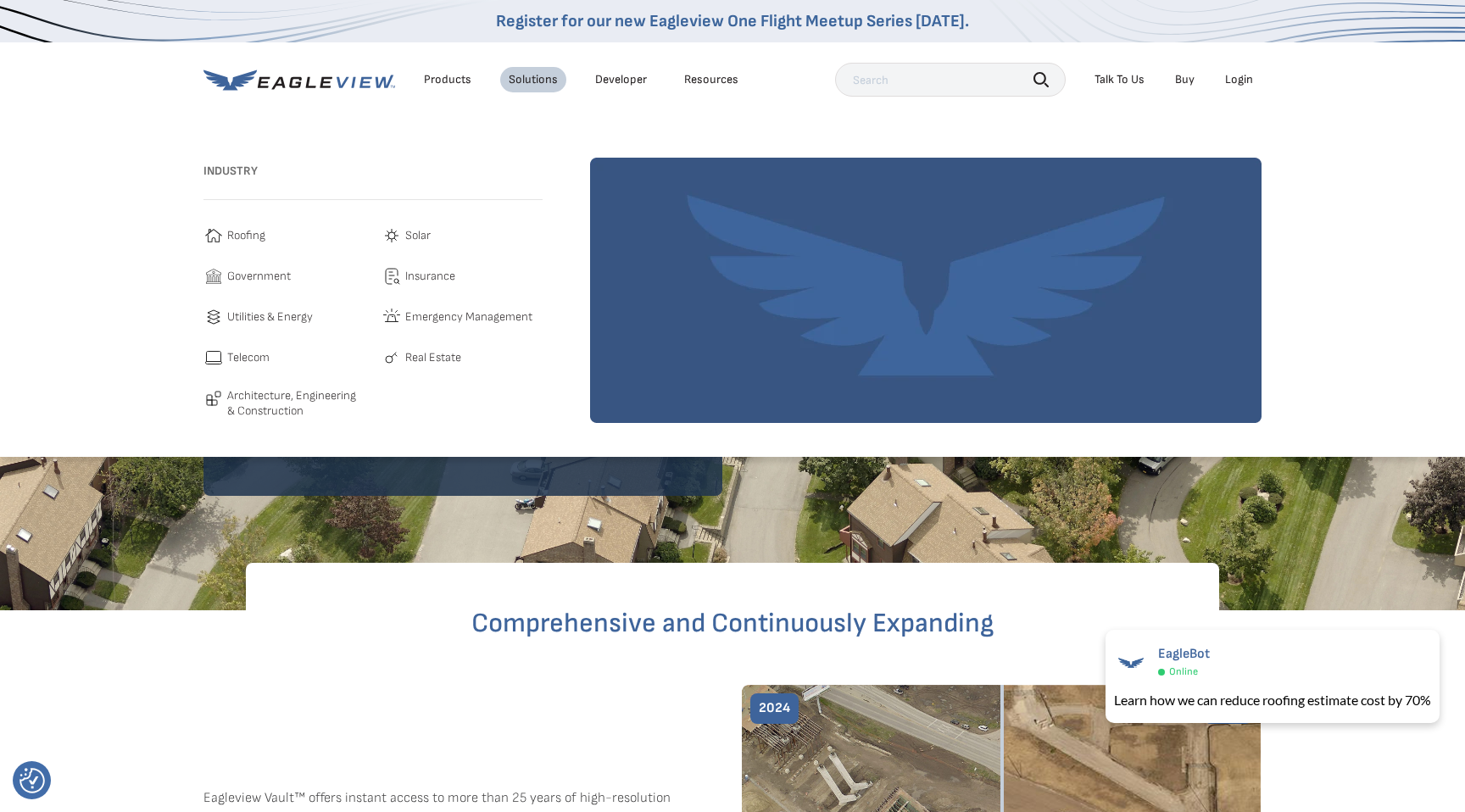 The width and height of the screenshot is (1465, 812). I want to click on div: Products, so click(448, 80).